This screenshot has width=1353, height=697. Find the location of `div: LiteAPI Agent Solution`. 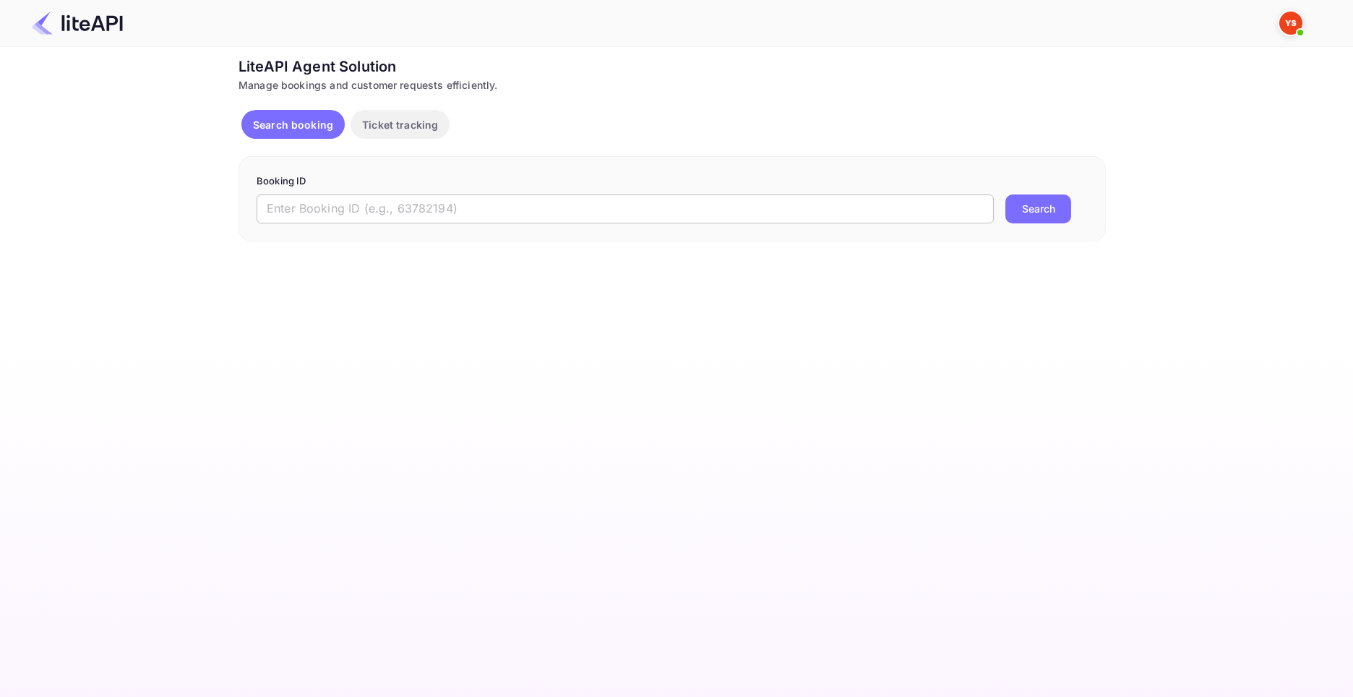

div: LiteAPI Agent Solution is located at coordinates (672, 66).